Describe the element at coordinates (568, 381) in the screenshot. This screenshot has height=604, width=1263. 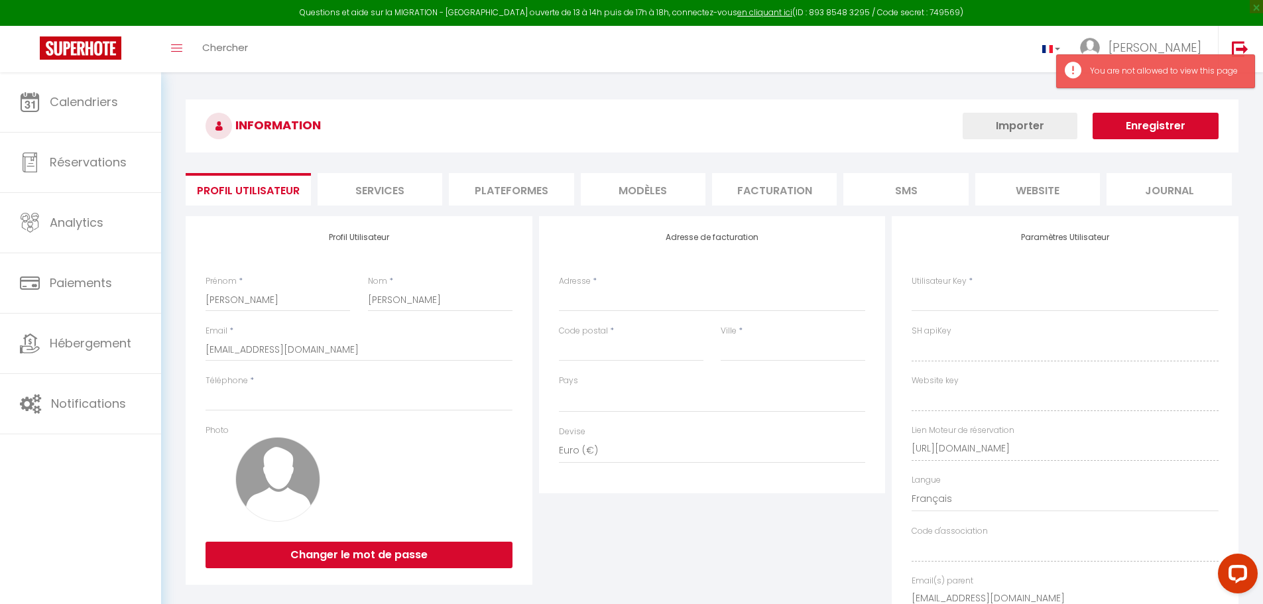
I see `label: Pays` at that location.